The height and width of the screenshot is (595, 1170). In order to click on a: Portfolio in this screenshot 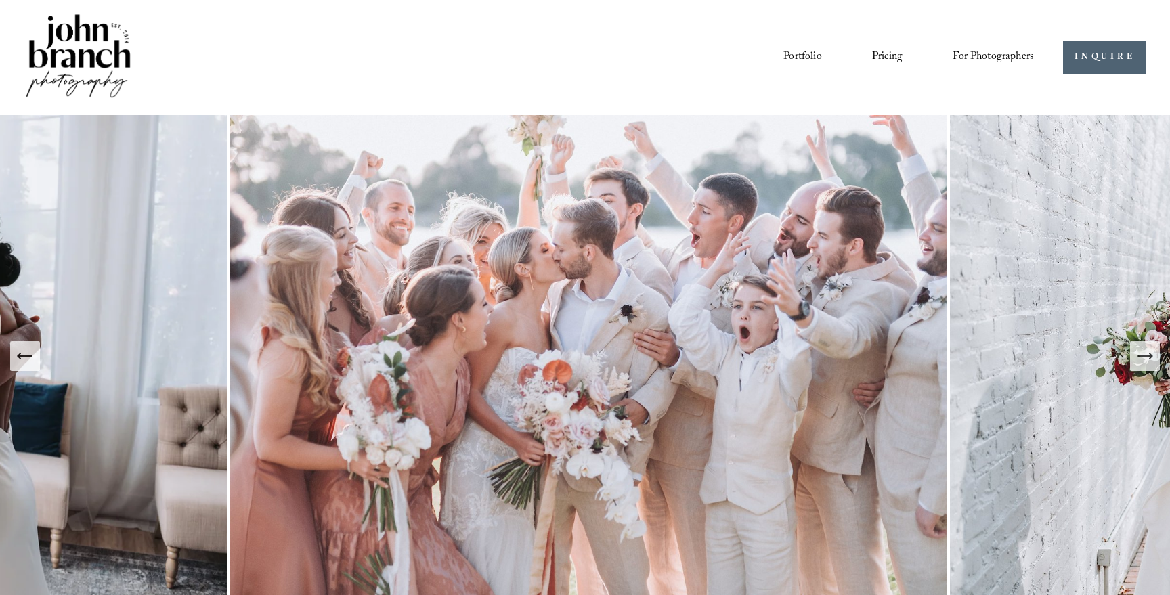, I will do `click(803, 58)`.